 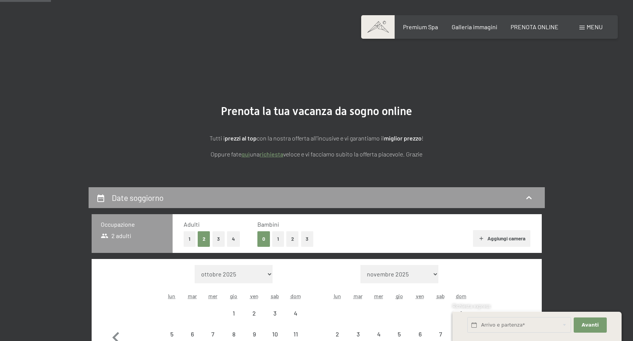 What do you see at coordinates (234, 314) in the screenshot?
I see `div: Thu Jan 01 2026` at bounding box center [234, 314].